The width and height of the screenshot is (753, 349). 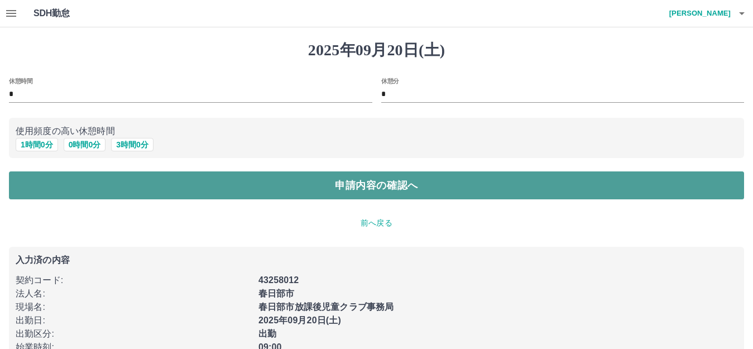 I want to click on p: 使用頻度の高い休憩時間, so click(x=376, y=131).